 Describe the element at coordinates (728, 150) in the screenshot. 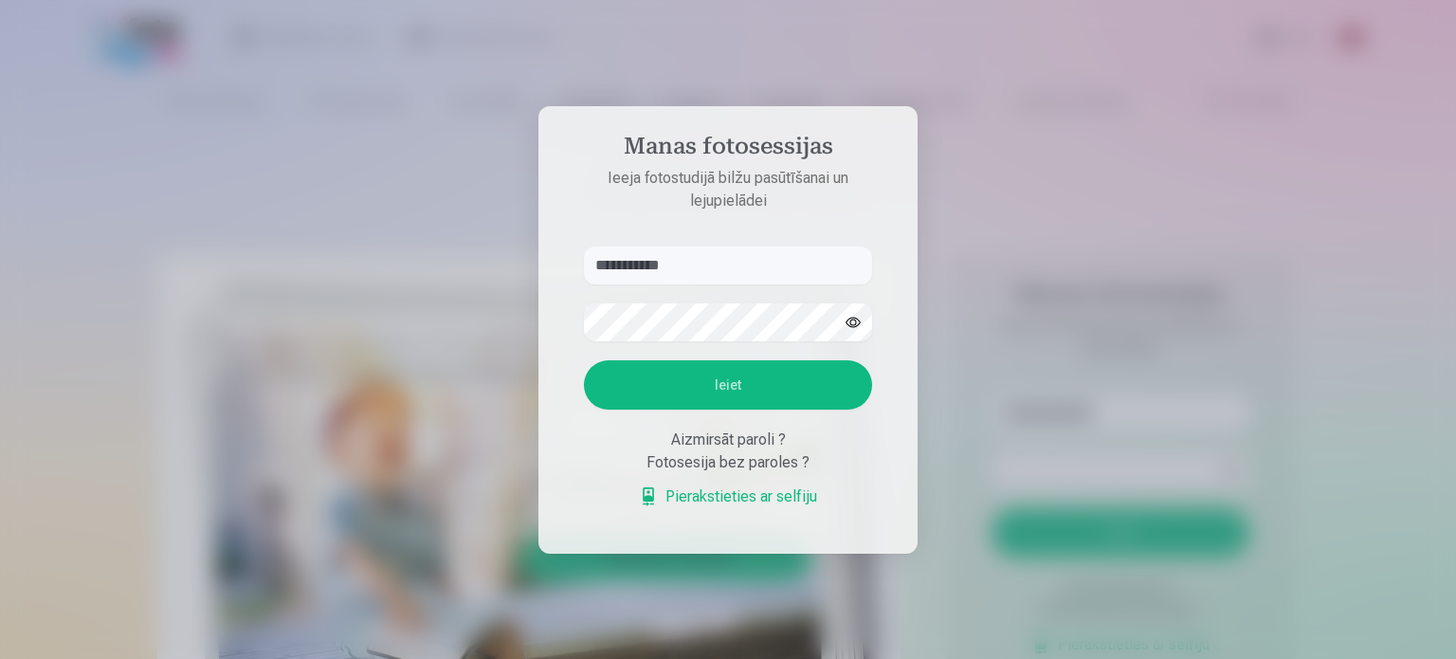

I see `h4: Manas fotosessijas` at that location.